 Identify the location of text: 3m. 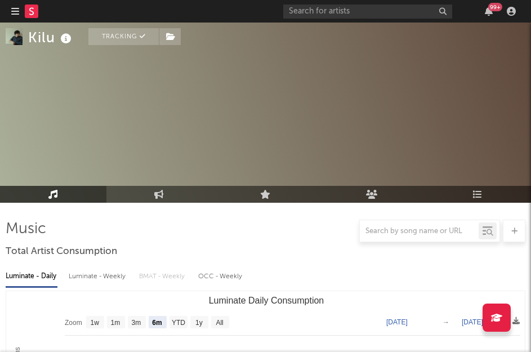
(136, 323).